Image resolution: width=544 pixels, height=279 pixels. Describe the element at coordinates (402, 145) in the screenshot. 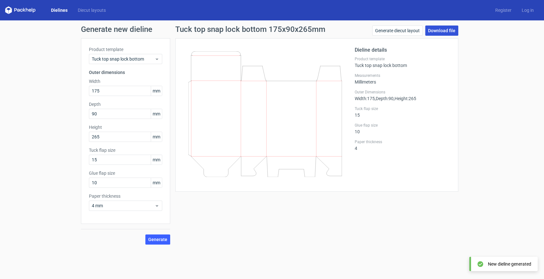

I see `div: 4` at that location.